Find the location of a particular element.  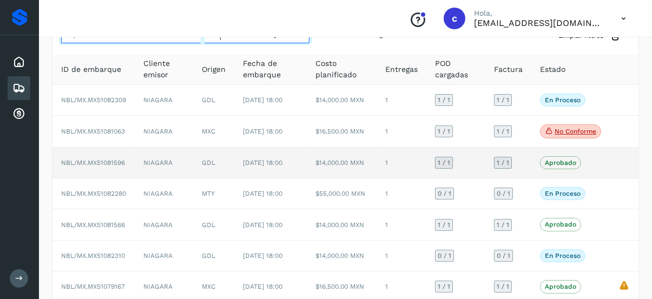

span: Entregas is located at coordinates (401, 69).